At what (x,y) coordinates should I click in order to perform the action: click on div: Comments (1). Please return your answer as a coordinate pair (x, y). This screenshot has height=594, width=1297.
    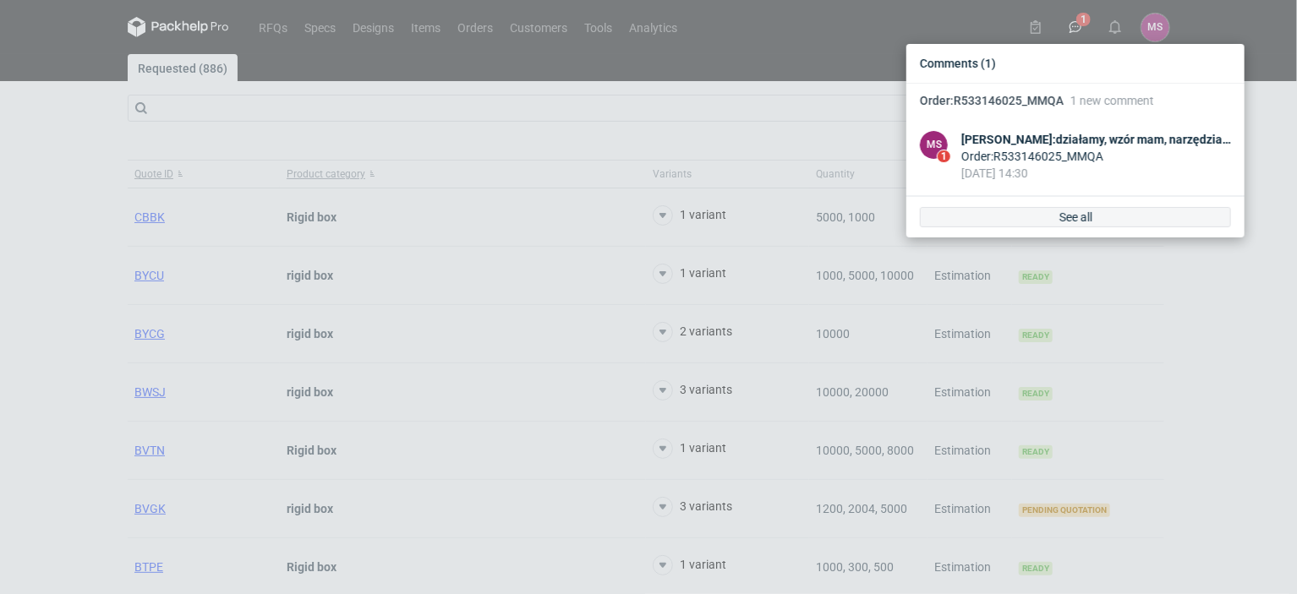
    Looking at the image, I should click on (1075, 63).